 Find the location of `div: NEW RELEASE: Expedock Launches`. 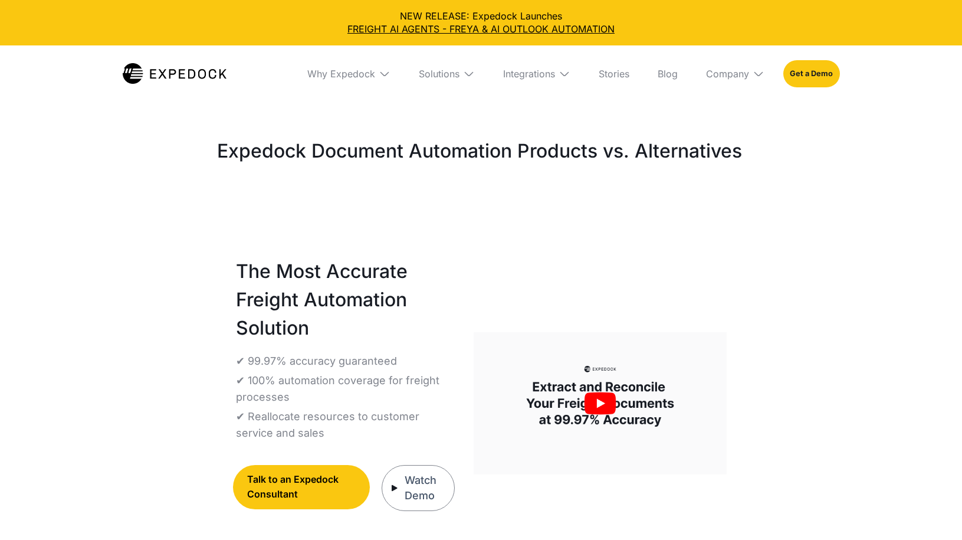

div: NEW RELEASE: Expedock Launches is located at coordinates (481, 22).